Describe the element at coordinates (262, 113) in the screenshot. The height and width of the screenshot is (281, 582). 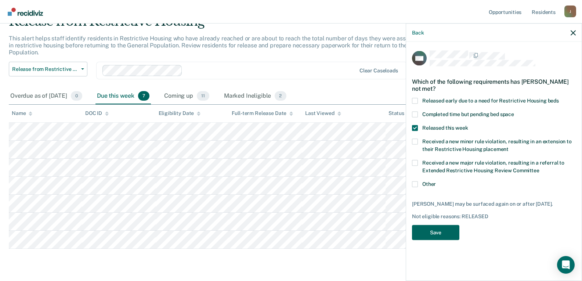
I see `div: Full-term Release Date` at that location.